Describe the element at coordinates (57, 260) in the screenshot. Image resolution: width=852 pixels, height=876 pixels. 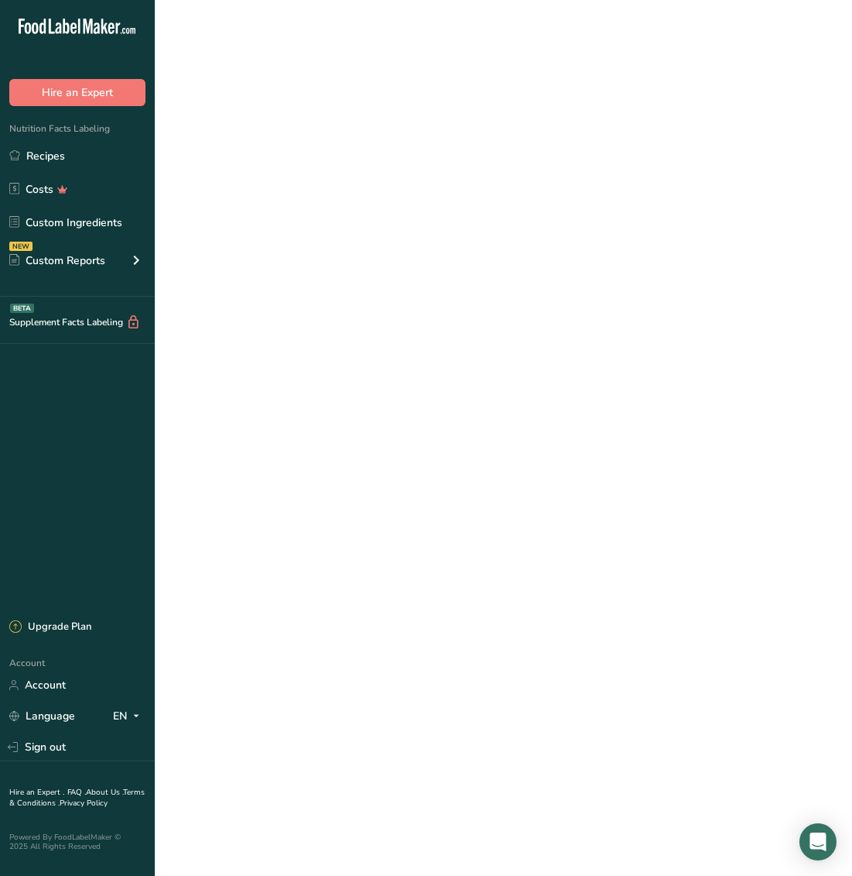
I see `div: Custom Reports` at that location.